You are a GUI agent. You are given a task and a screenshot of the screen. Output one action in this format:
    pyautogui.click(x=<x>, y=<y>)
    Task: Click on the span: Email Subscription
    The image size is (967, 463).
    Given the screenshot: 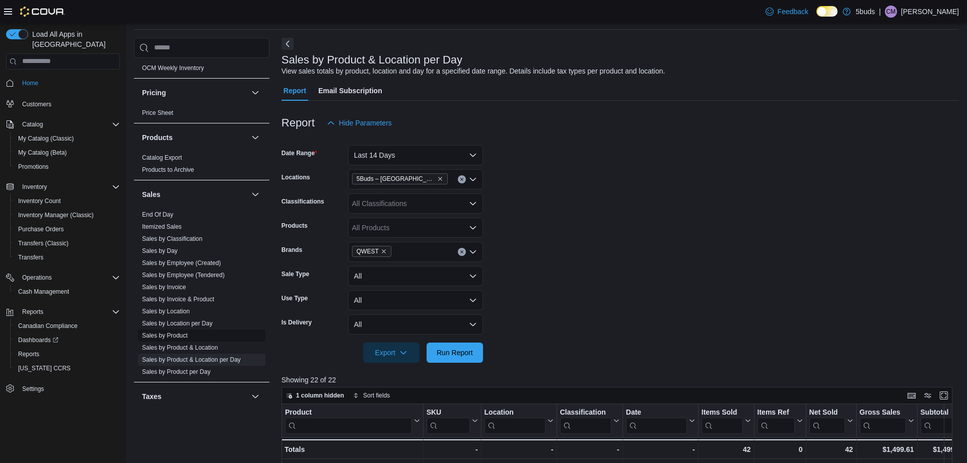 What is the action you would take?
    pyautogui.click(x=350, y=91)
    